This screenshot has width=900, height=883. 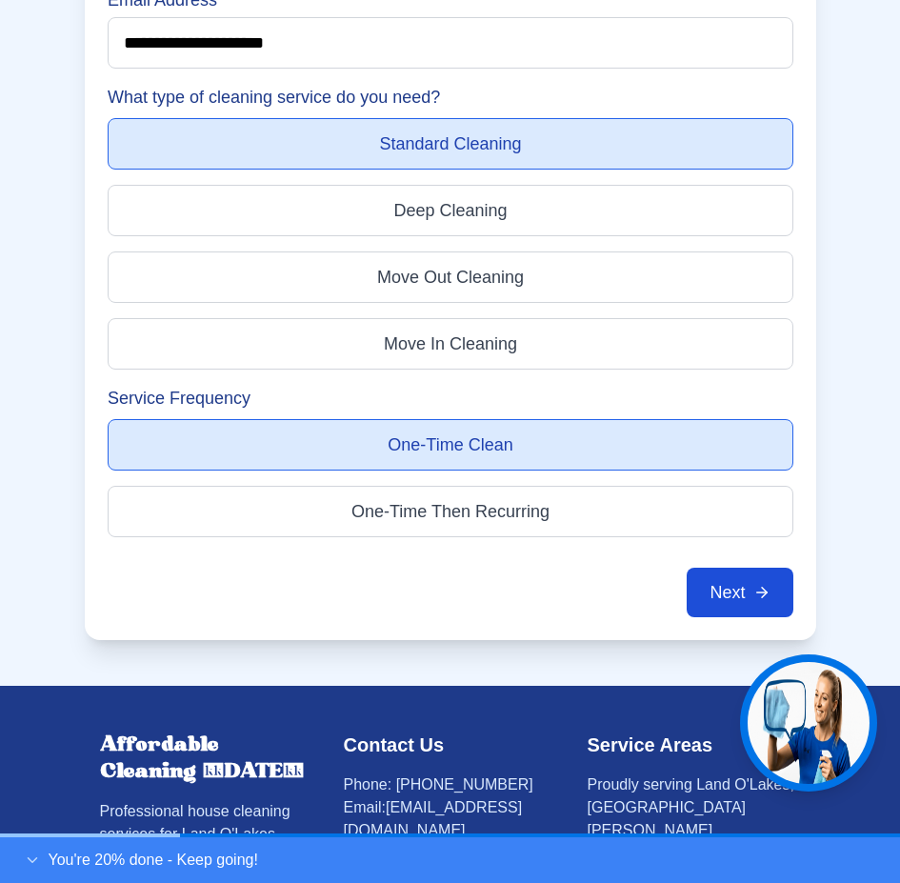 What do you see at coordinates (450, 511) in the screenshot?
I see `button: One-Time Then Recurring` at bounding box center [450, 511].